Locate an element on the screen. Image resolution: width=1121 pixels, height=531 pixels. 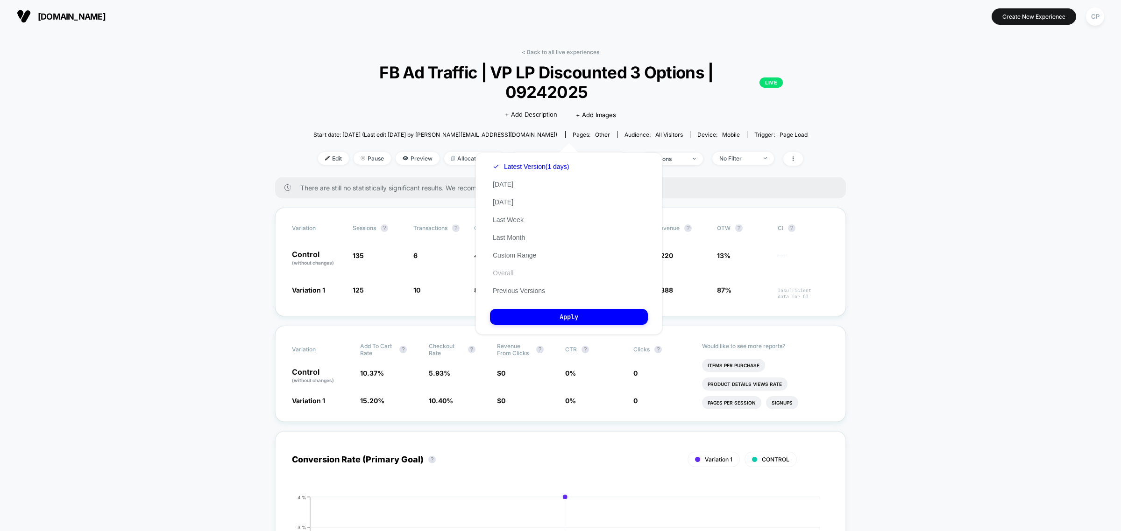
button: Last Month is located at coordinates (509, 238).